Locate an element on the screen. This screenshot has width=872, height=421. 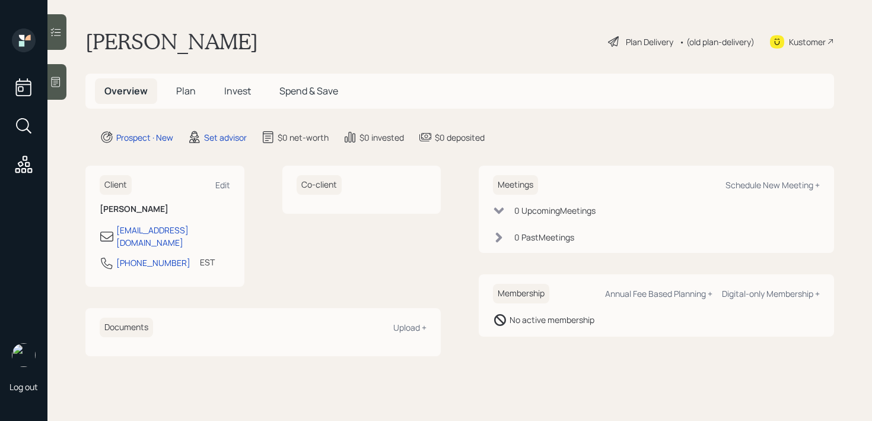
span: Invest is located at coordinates (237, 91).